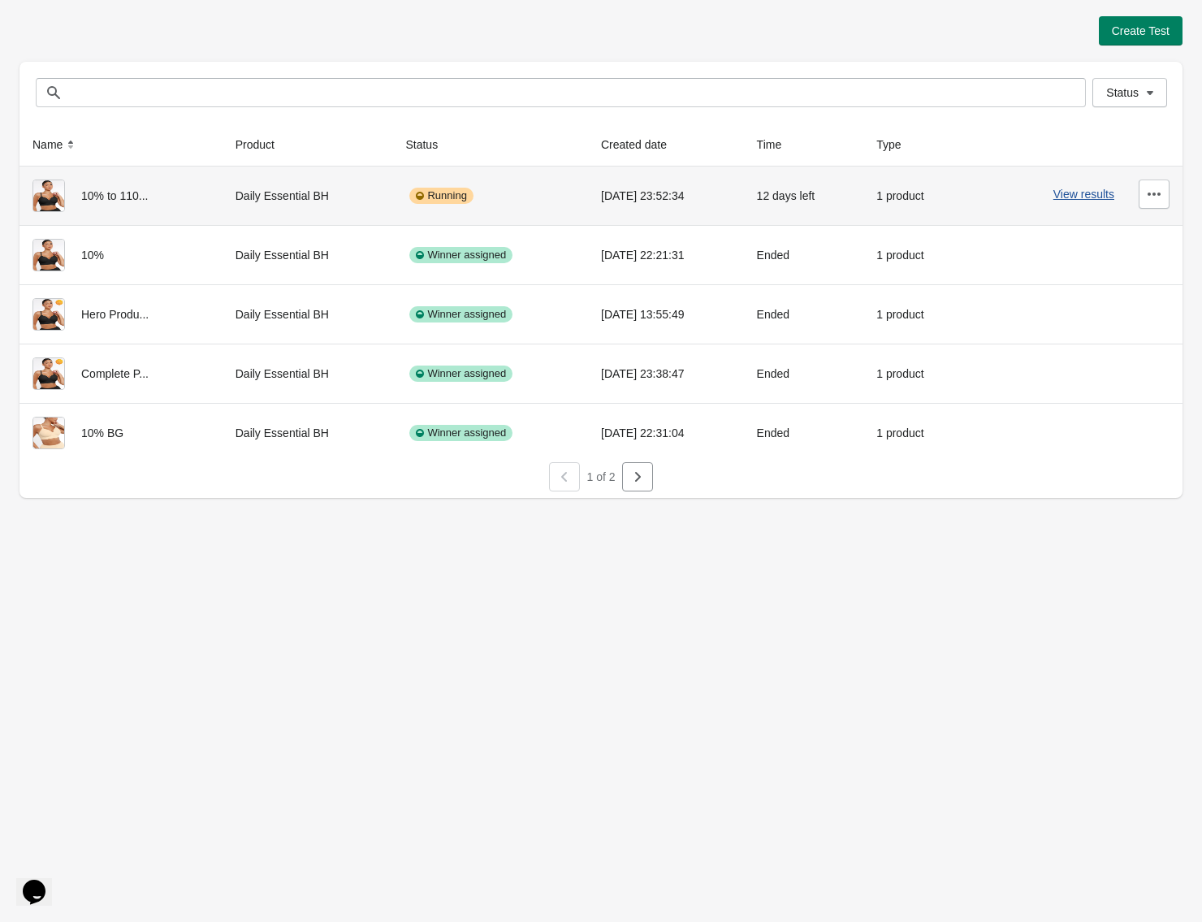  What do you see at coordinates (121, 196) in the screenshot?
I see `div: 10% to 110...` at bounding box center [121, 196].